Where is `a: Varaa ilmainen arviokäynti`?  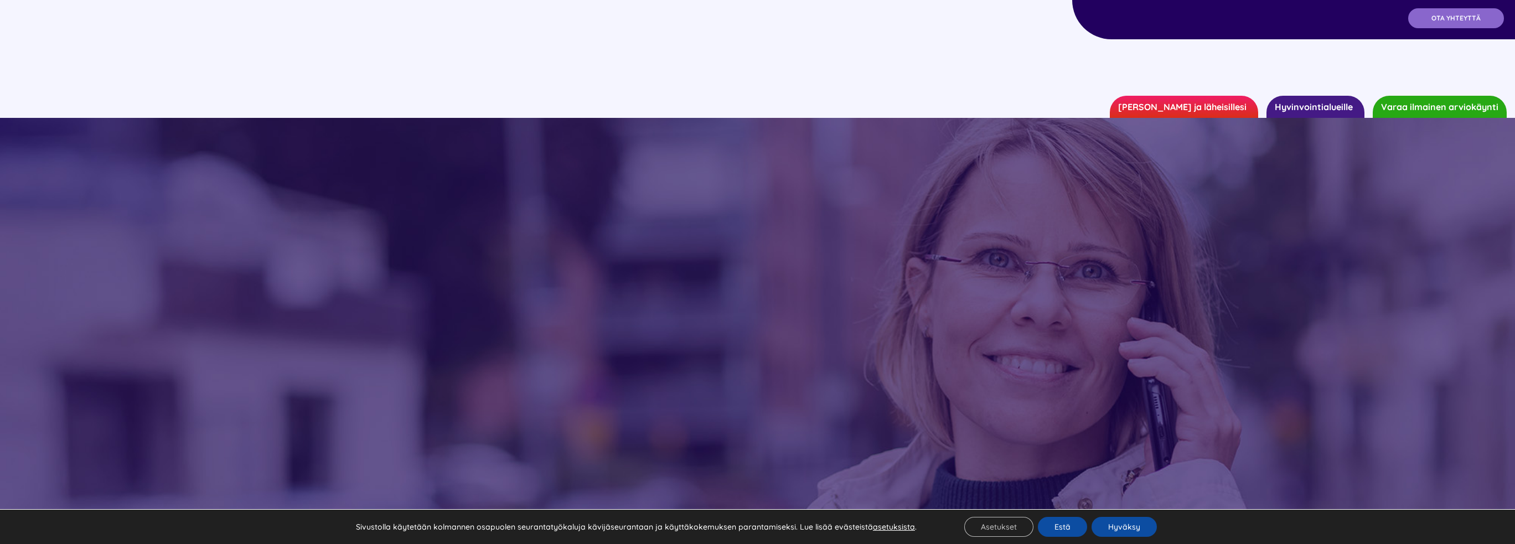 a: Varaa ilmainen arviokäynti is located at coordinates (1440, 107).